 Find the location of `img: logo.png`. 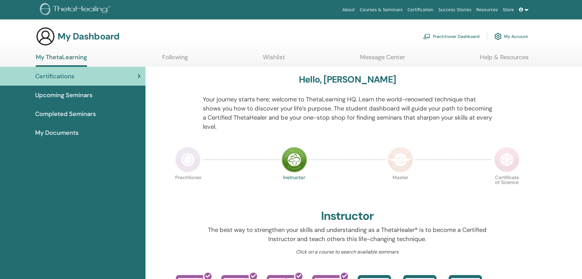

img: logo.png is located at coordinates (76, 10).